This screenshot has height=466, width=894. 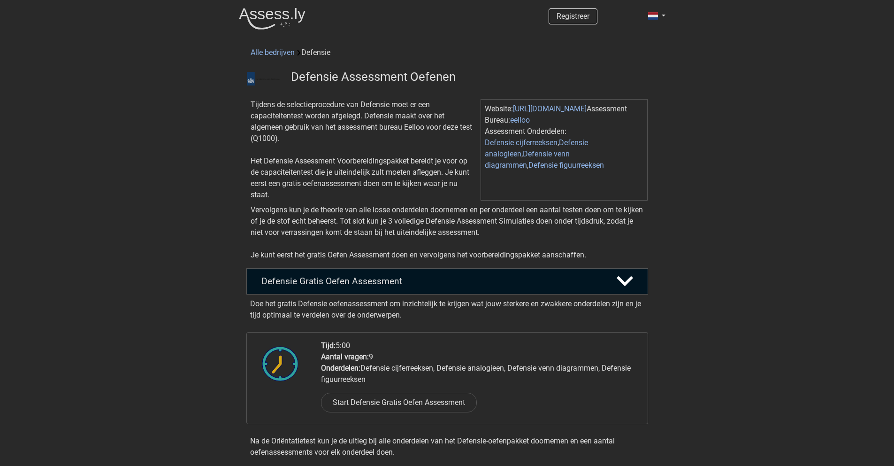 I want to click on div: Website: Assessment Bureau: Assessment Onderdelen: , , ,, so click(x=564, y=150).